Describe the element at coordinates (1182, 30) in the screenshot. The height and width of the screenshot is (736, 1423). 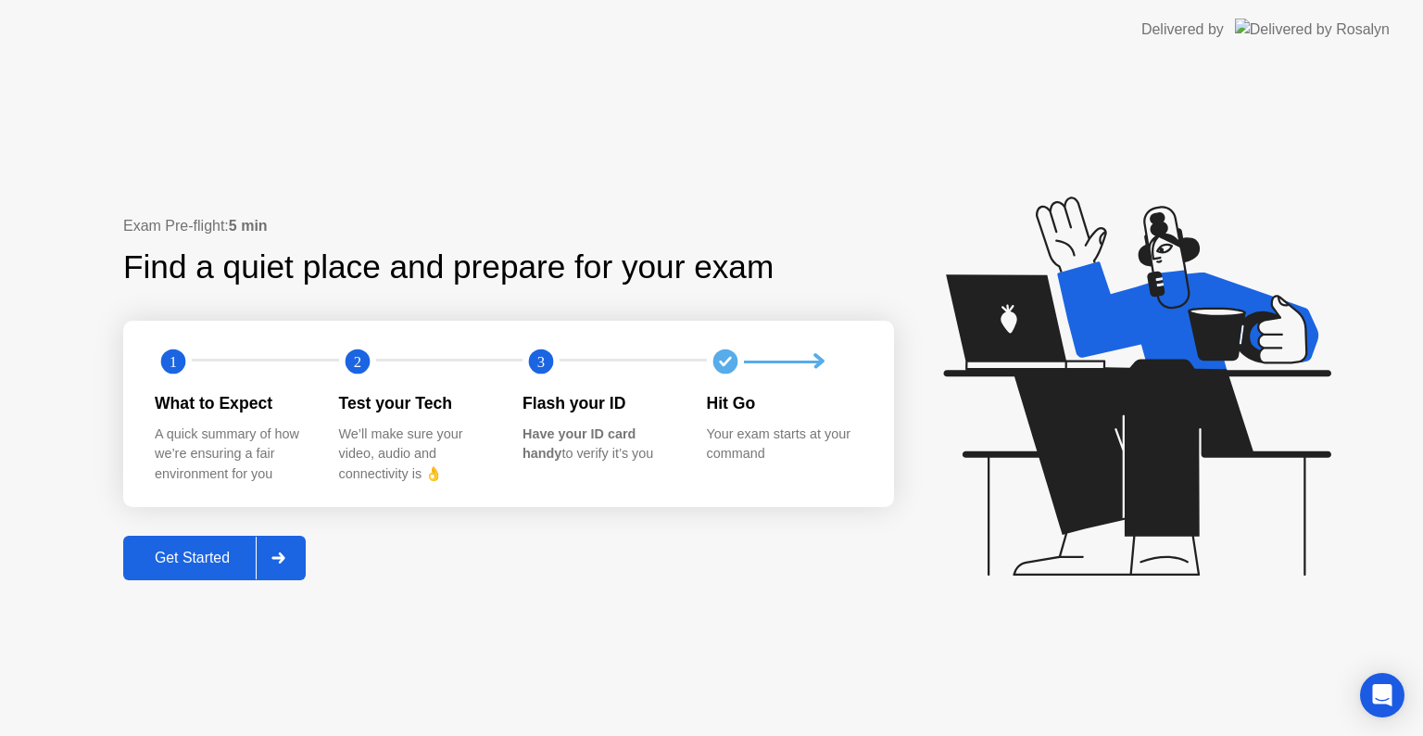
I see `div: Delivered by` at that location.